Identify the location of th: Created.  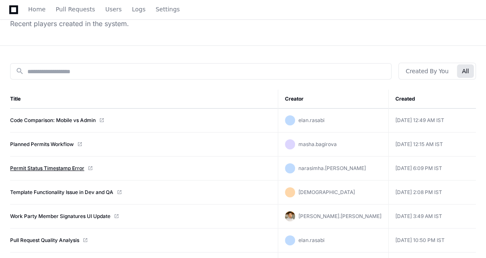
(432, 99).